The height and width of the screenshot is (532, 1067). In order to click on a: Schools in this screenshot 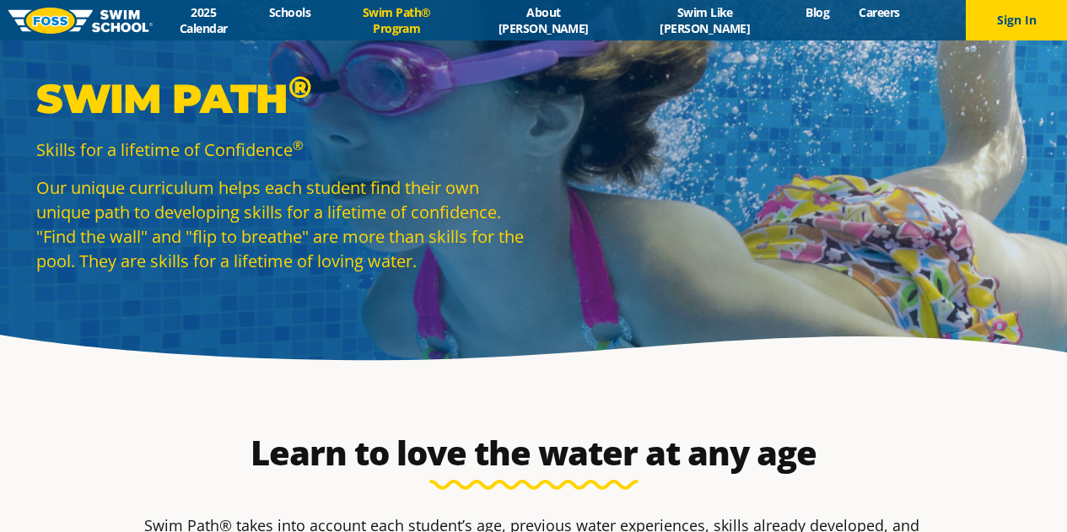, I will do `click(290, 12)`.